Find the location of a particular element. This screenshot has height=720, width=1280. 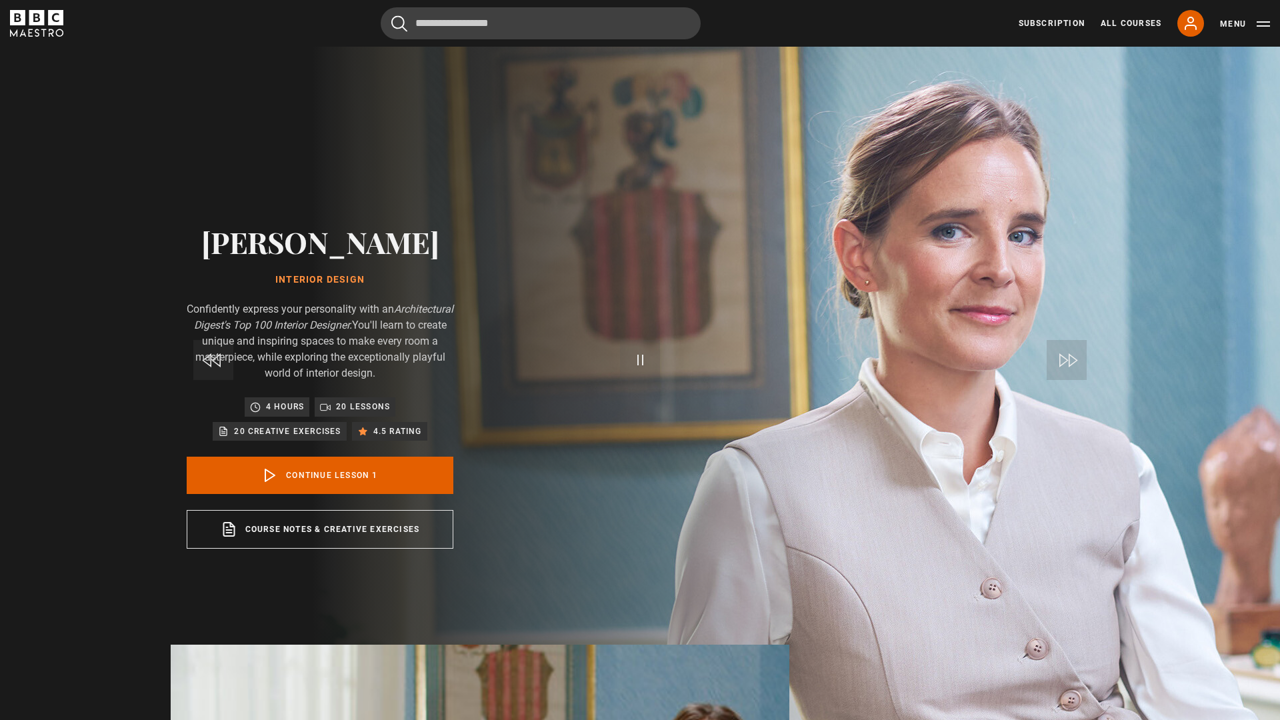

p: 20 creative exercises is located at coordinates (287, 431).